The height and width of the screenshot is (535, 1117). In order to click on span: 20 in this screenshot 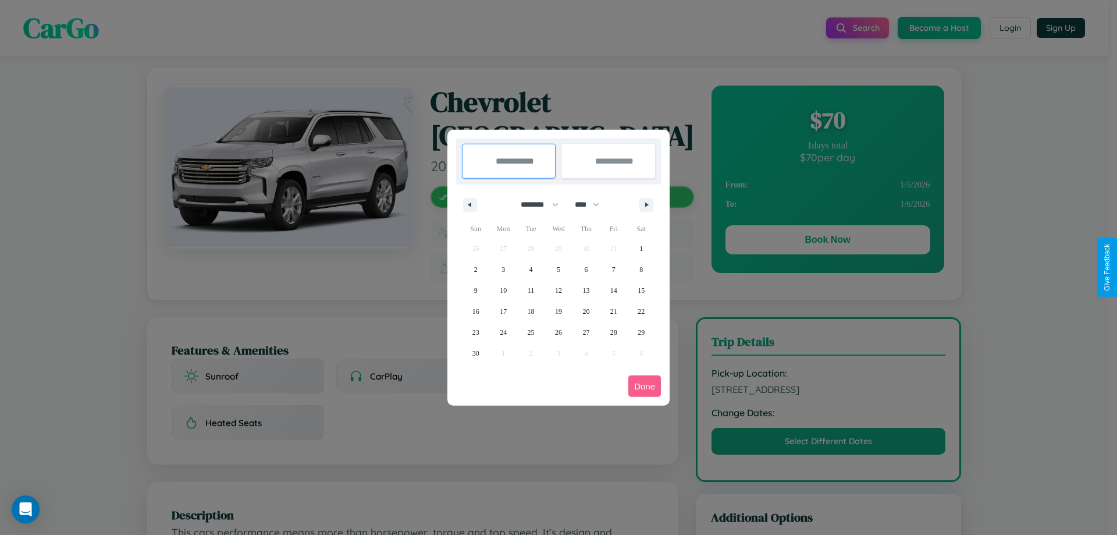, I will do `click(586, 311)`.